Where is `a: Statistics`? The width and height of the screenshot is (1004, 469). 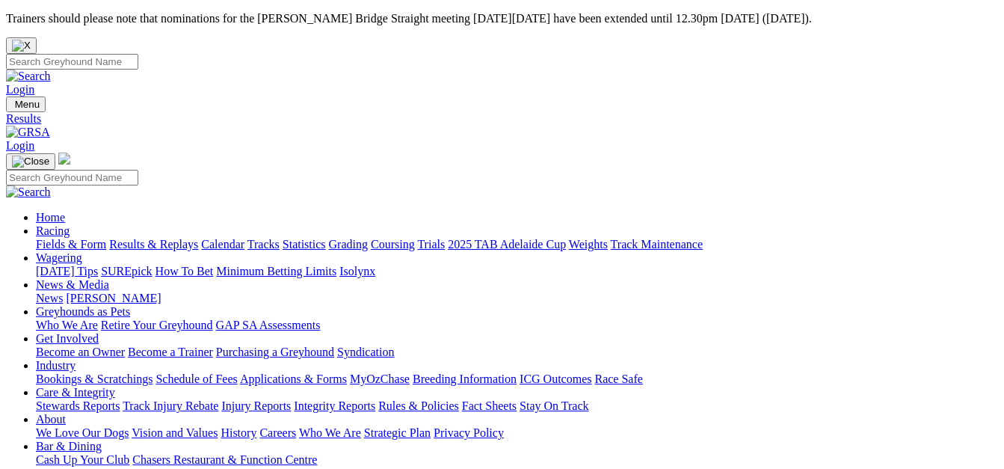 a: Statistics is located at coordinates (304, 244).